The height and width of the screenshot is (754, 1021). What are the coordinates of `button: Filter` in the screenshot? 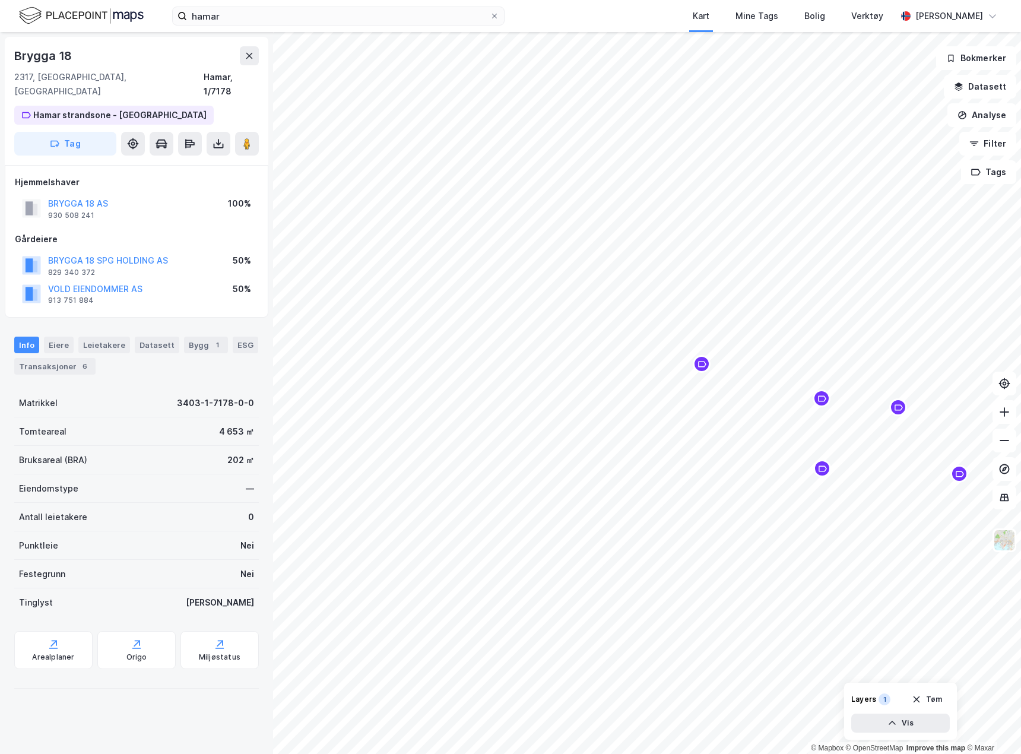 It's located at (988, 144).